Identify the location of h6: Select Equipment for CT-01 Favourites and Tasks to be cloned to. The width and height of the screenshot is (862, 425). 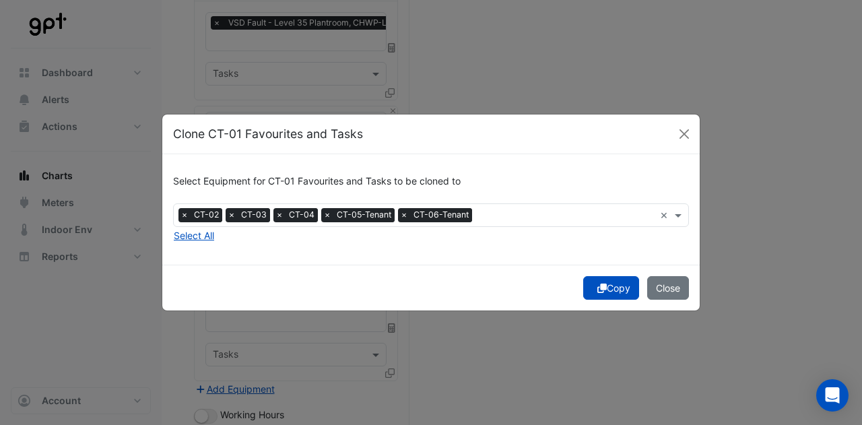
(431, 181).